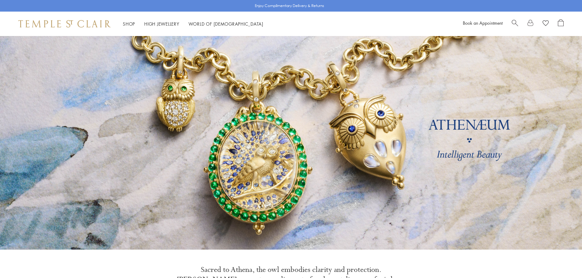 This screenshot has width=582, height=278. Describe the element at coordinates (193, 24) in the screenshot. I see `nav: Main navigation` at that location.